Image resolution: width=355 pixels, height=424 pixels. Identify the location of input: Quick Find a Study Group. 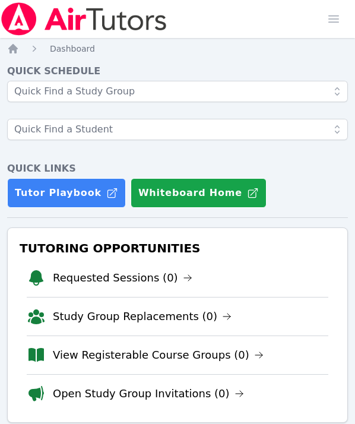
(178, 92).